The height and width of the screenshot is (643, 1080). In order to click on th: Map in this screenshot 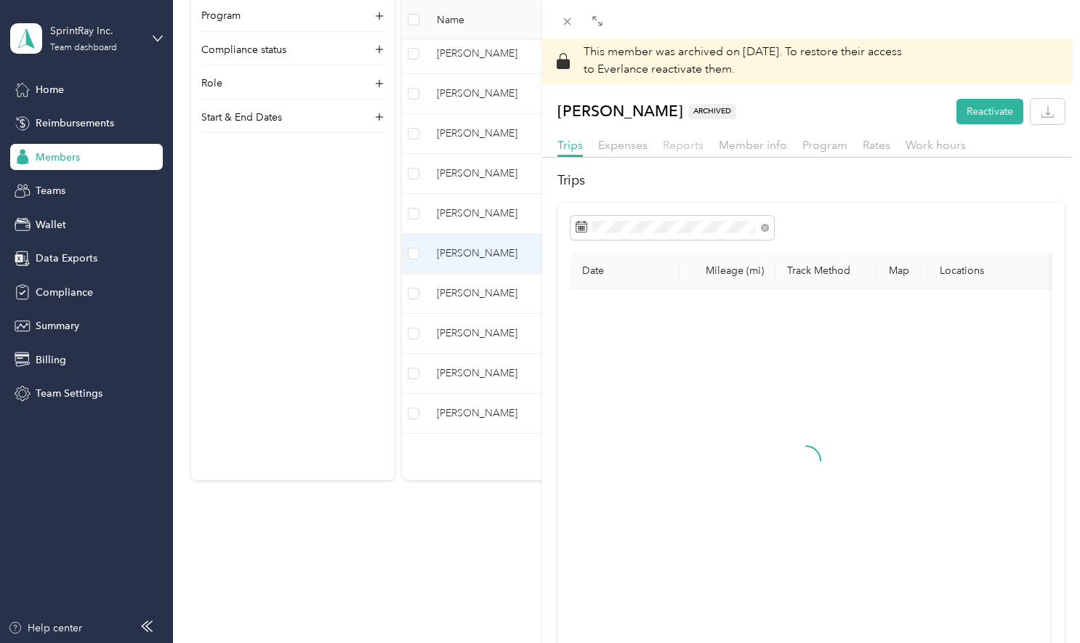, I will do `click(903, 271)`.